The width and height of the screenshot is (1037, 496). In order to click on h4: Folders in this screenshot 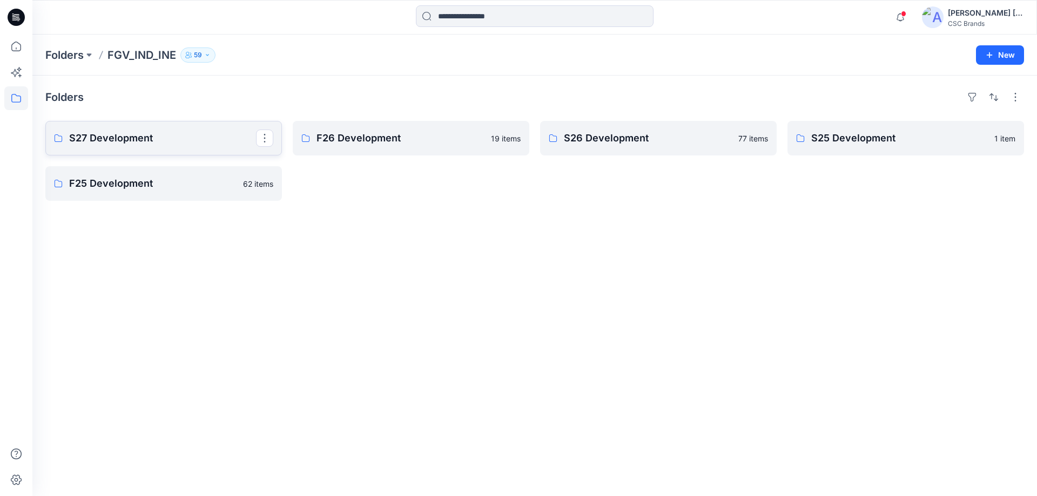, I will do `click(64, 97)`.